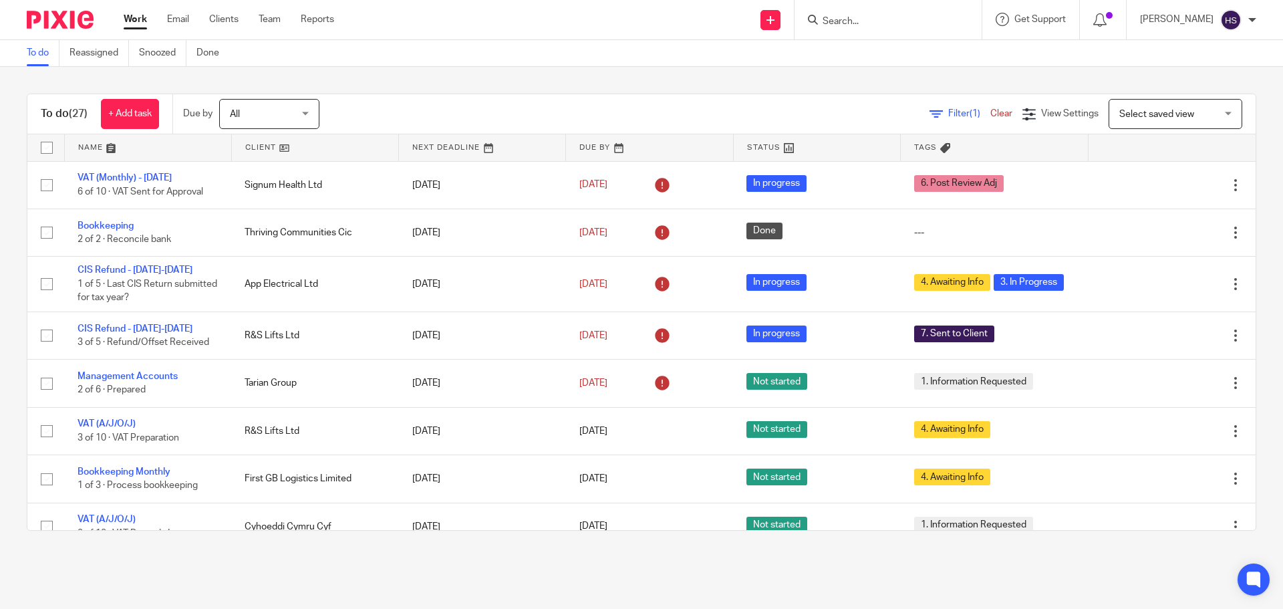  What do you see at coordinates (138, 485) in the screenshot?
I see `span: 1 of 3 · Process bookkeeping` at bounding box center [138, 485].